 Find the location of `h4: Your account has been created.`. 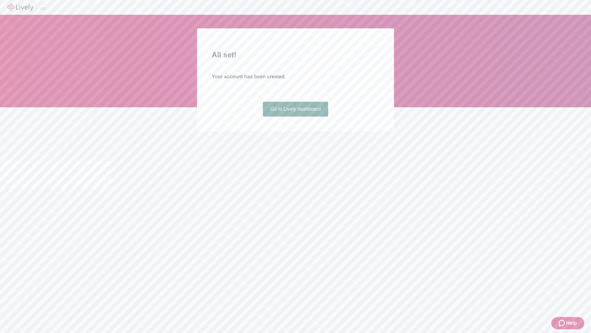

h4: Your account has been created. is located at coordinates (296, 77).